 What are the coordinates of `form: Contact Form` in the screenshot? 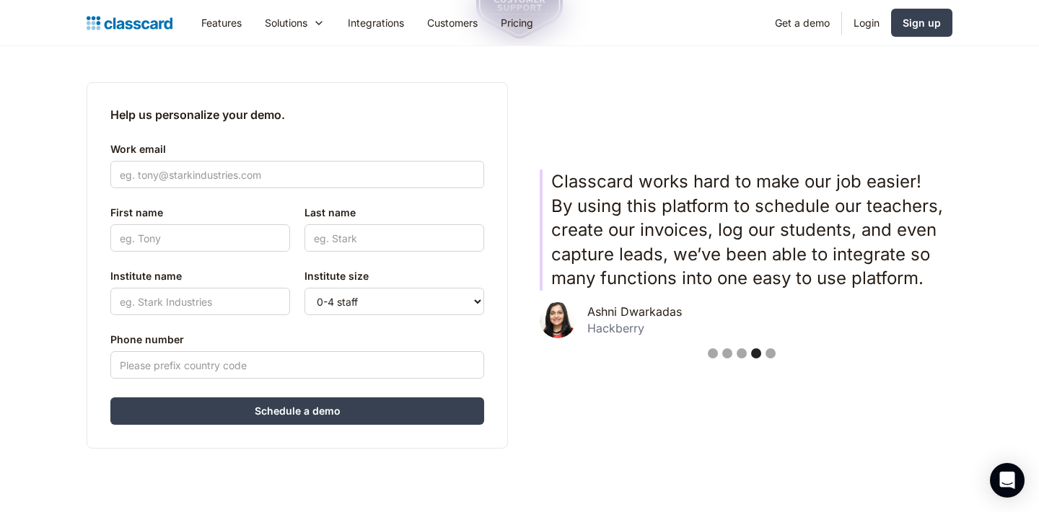 It's located at (297, 280).